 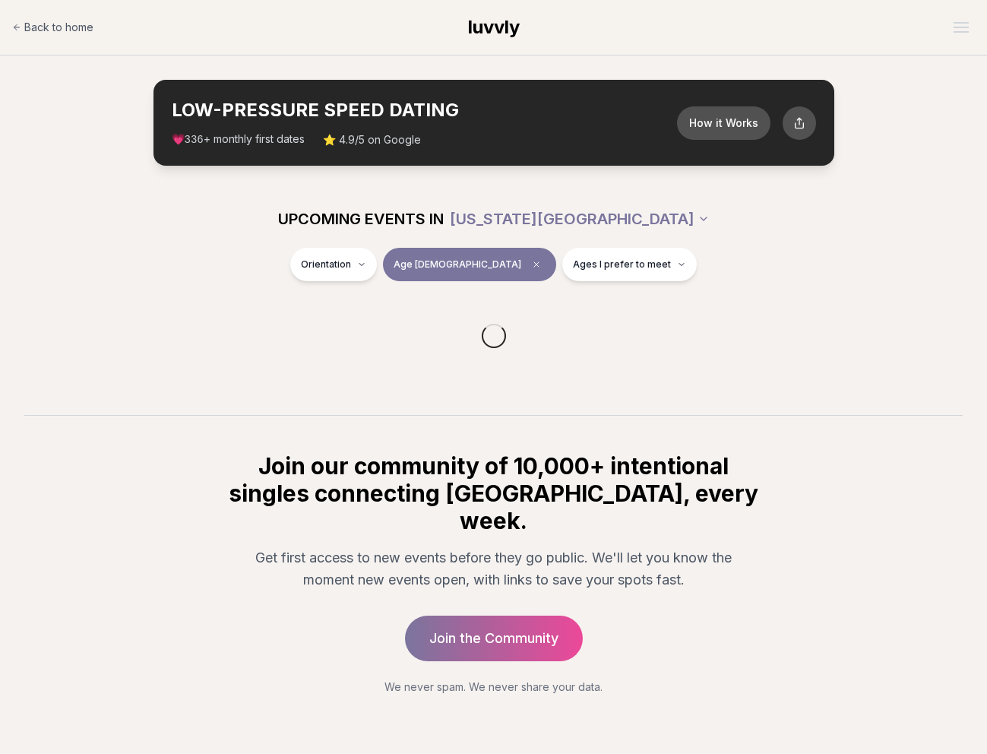 What do you see at coordinates (326, 264) in the screenshot?
I see `span: Orientation` at bounding box center [326, 264].